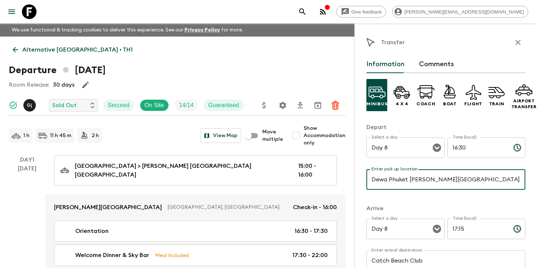 Image resolution: width=537 pixels, height=268 pixels. Describe the element at coordinates (202, 30) in the screenshot. I see `a: Privacy Policy` at that location.